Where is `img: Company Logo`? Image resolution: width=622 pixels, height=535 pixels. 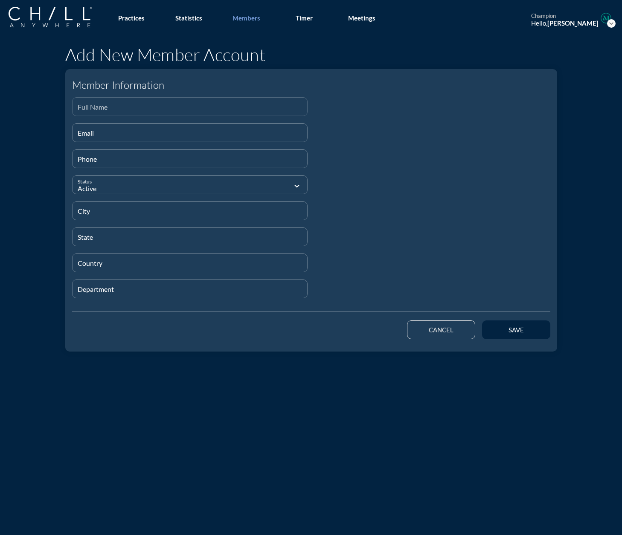 img: Company Logo is located at coordinates (50, 17).